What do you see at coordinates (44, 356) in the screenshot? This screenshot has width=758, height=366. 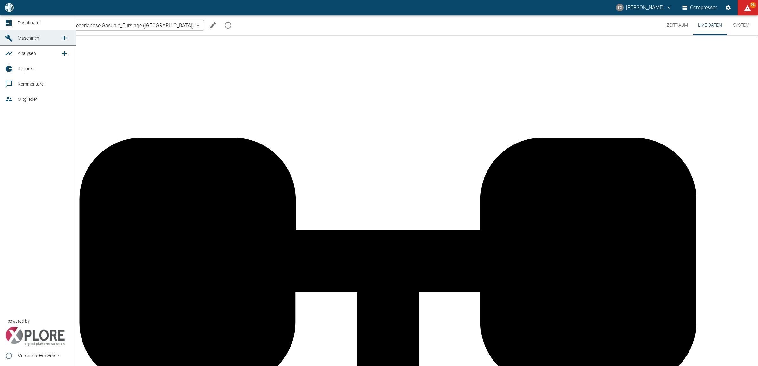 I see `span: Versions-Hinweise` at bounding box center [44, 356].